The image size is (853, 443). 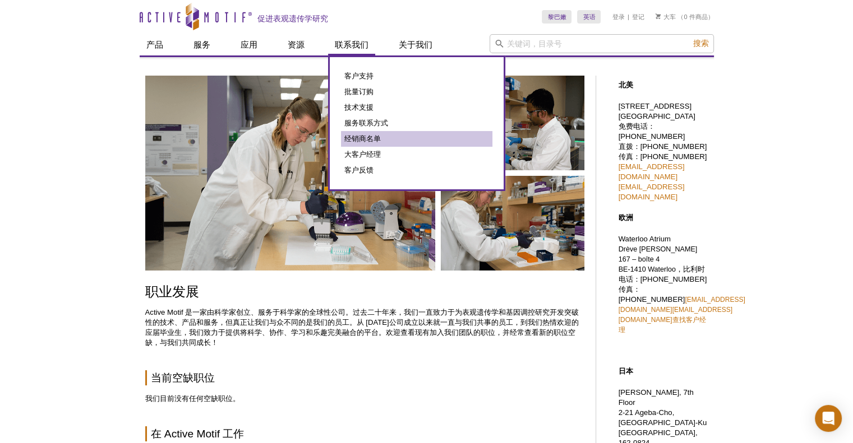 I want to click on font: 产品, so click(x=155, y=44).